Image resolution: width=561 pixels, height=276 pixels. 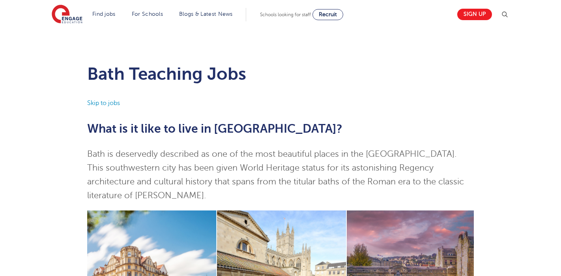 What do you see at coordinates (147, 14) in the screenshot?
I see `a: For Schools` at bounding box center [147, 14].